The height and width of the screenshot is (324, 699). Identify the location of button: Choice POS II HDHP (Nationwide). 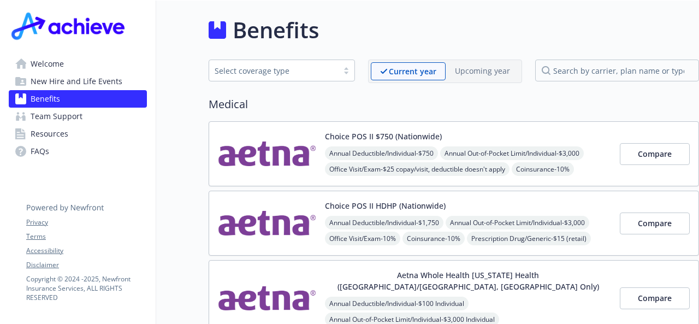
(385, 205).